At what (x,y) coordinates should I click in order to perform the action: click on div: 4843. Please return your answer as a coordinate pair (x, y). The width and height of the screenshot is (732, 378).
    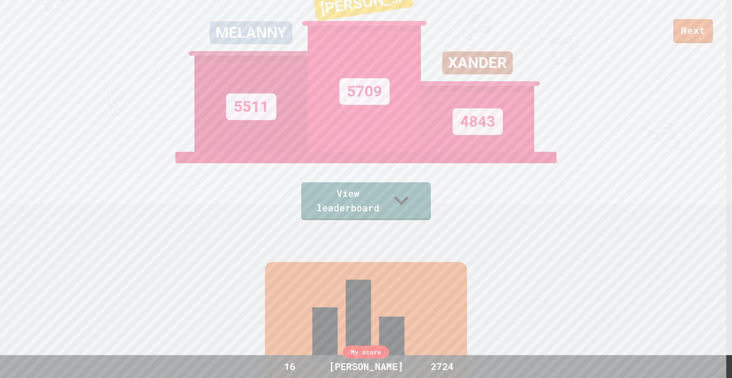
    Looking at the image, I should click on (478, 122).